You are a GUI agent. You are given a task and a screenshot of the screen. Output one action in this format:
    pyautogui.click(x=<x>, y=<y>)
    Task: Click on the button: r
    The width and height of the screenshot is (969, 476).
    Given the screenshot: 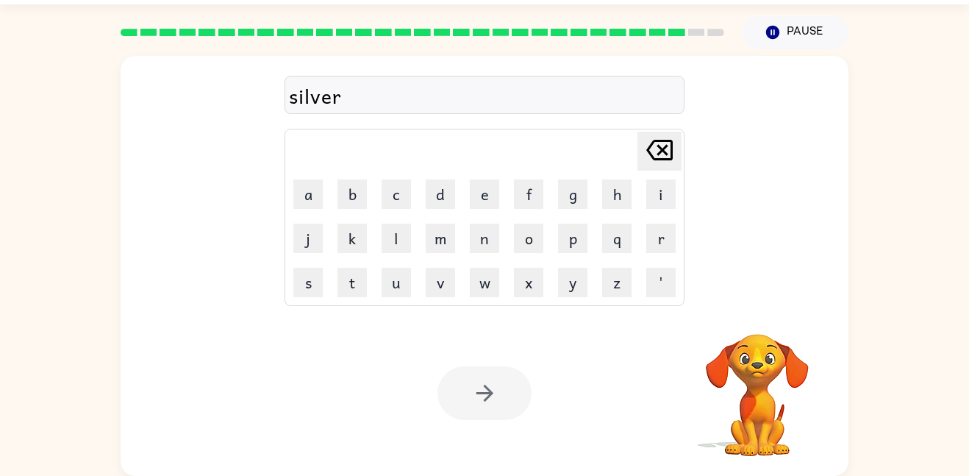 What is the action you would take?
    pyautogui.click(x=661, y=238)
    